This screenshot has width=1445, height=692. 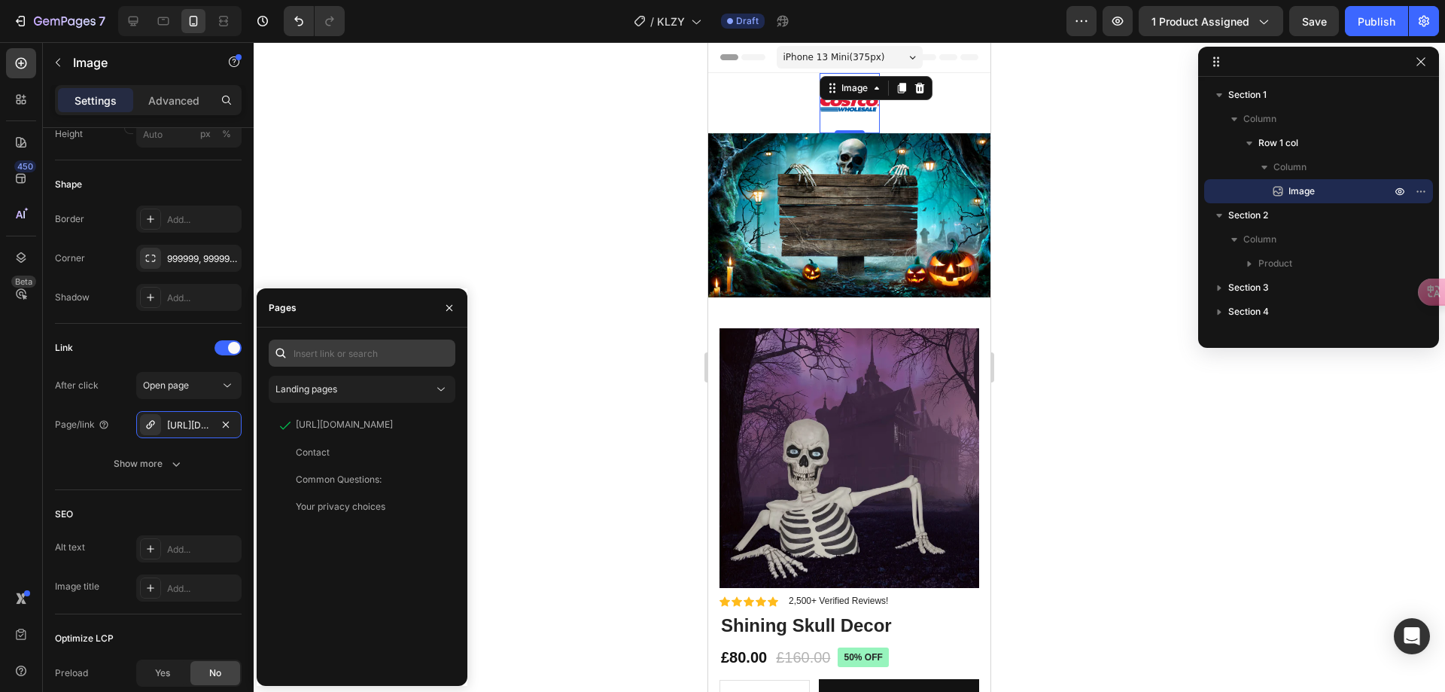 What do you see at coordinates (141, 583) in the screenshot?
I see `h1: Shining Skull Decor` at bounding box center [141, 583].